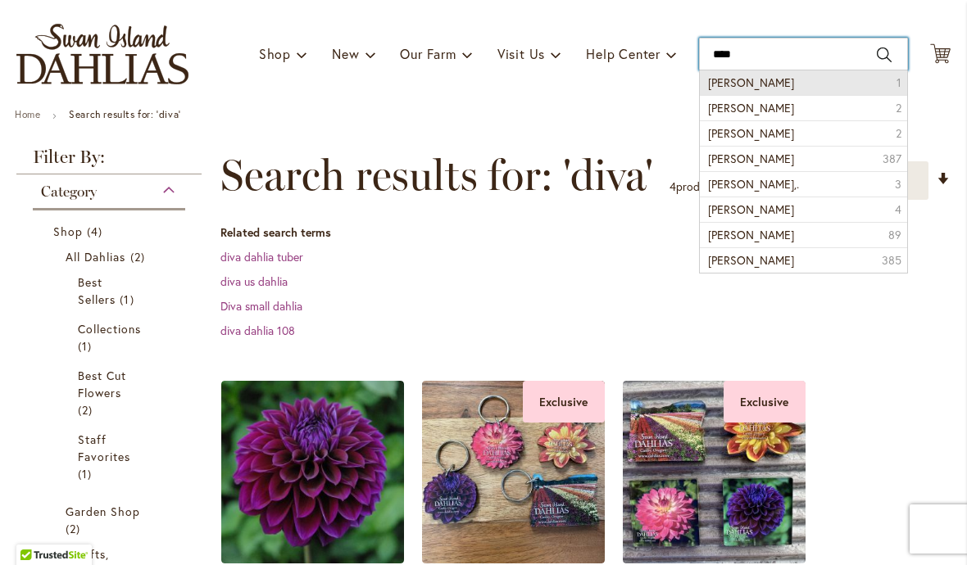 The width and height of the screenshot is (967, 565). Describe the element at coordinates (585, 233) in the screenshot. I see `dt: Related search terms` at that location.